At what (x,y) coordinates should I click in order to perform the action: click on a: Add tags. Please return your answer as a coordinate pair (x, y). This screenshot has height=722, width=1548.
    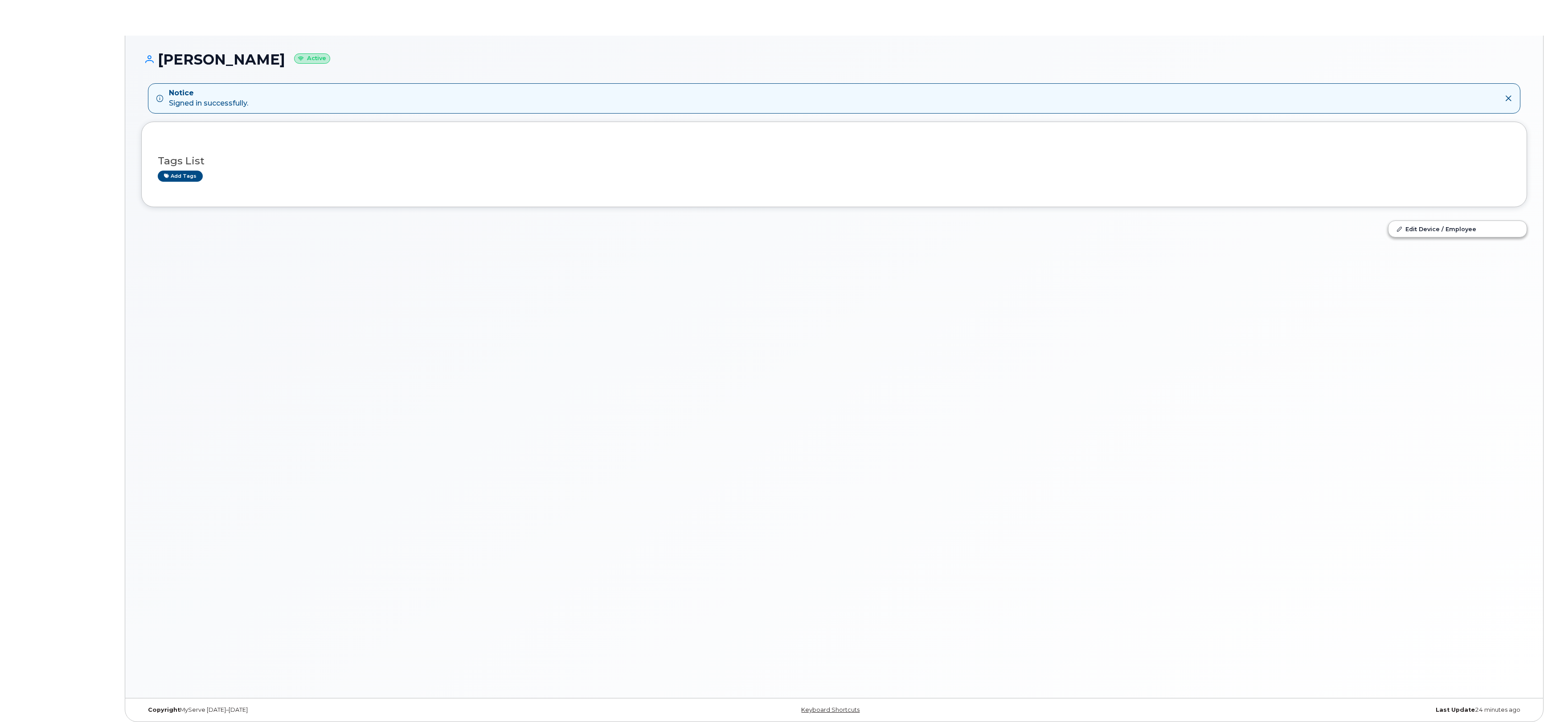
    Looking at the image, I should click on (180, 176).